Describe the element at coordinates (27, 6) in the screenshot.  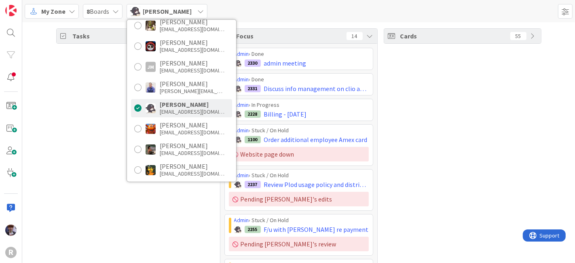
I see `span: Support` at that location.